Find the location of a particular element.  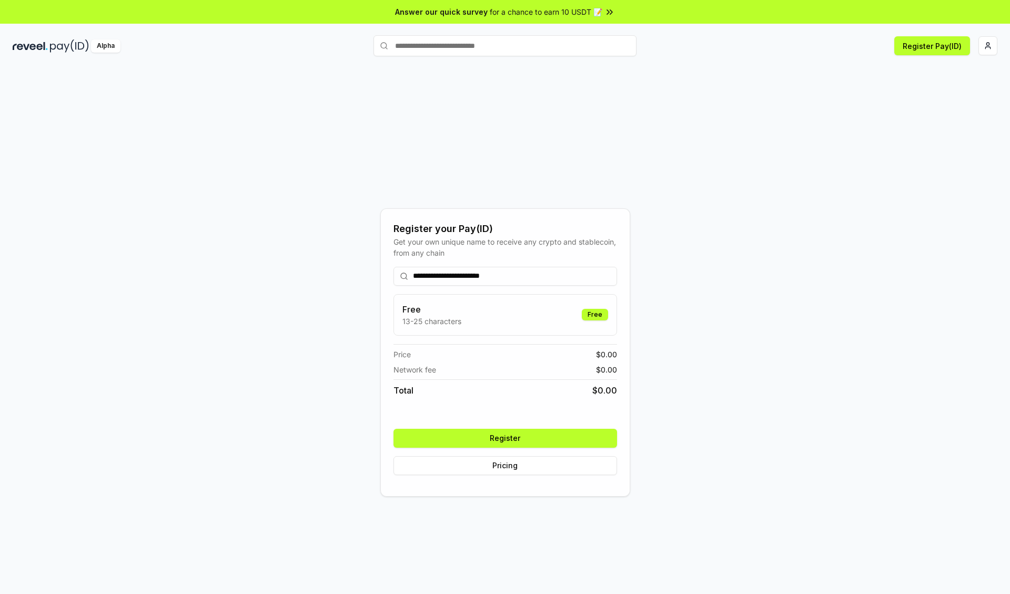

span: Answer our quick survey is located at coordinates (441, 12).